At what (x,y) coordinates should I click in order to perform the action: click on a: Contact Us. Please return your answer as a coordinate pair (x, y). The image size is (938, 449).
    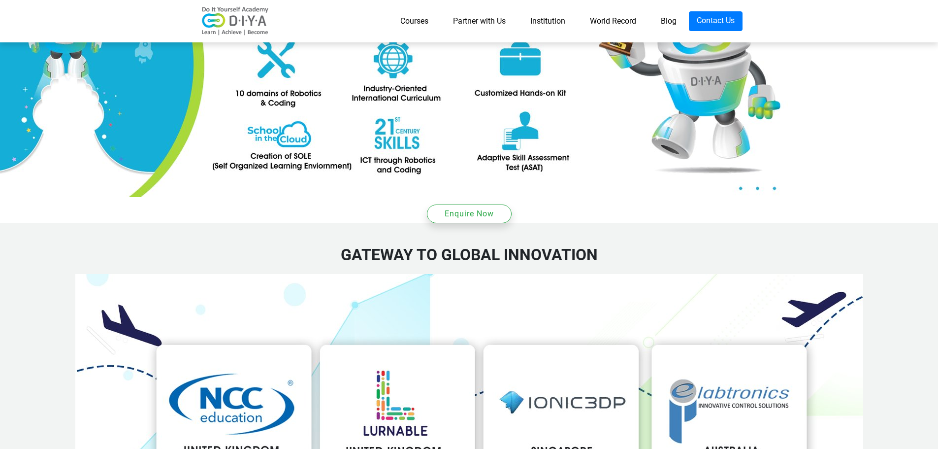
    Looking at the image, I should click on (715, 21).